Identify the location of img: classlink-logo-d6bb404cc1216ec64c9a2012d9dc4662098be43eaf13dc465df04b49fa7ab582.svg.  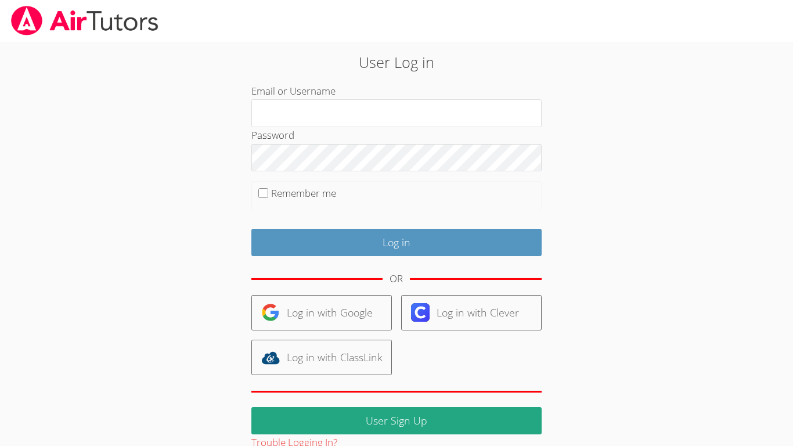
(271, 358).